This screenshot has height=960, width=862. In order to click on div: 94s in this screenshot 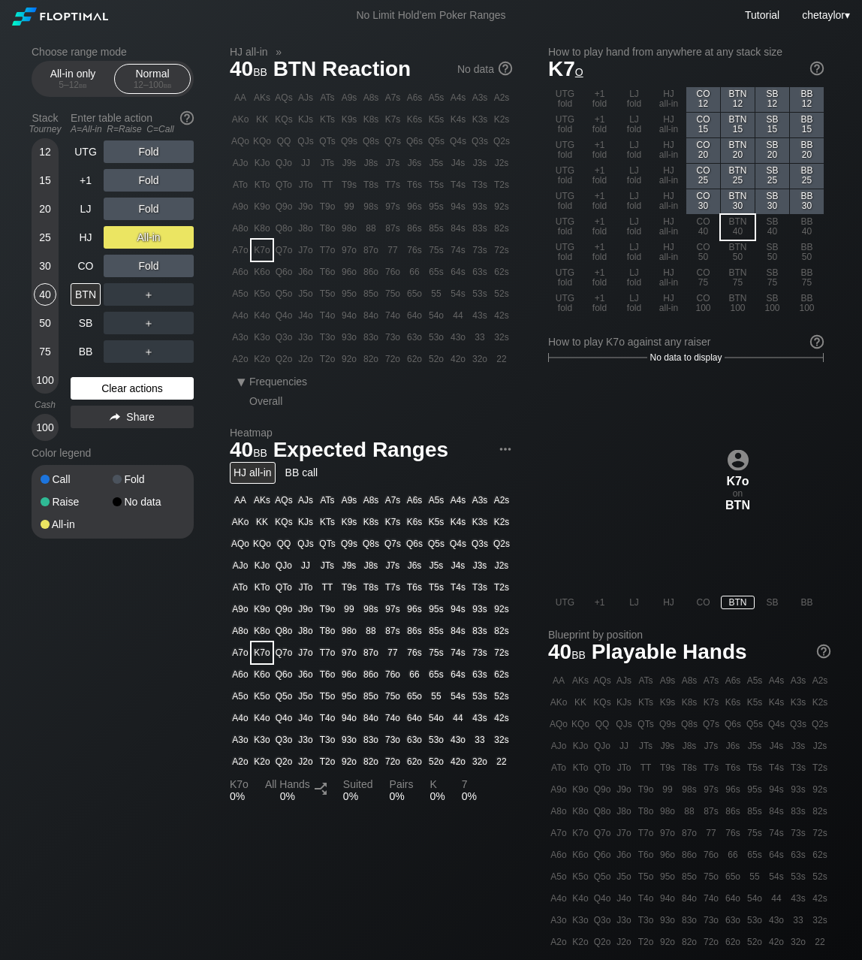, I will do `click(458, 207)`.